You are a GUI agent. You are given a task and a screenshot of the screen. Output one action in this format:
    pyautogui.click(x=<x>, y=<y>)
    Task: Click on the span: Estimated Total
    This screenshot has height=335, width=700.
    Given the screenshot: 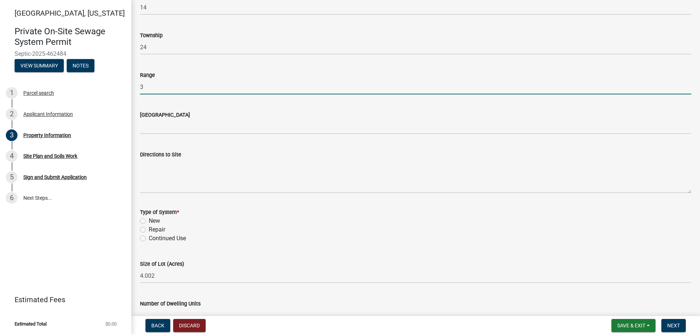 What is the action you would take?
    pyautogui.click(x=31, y=324)
    